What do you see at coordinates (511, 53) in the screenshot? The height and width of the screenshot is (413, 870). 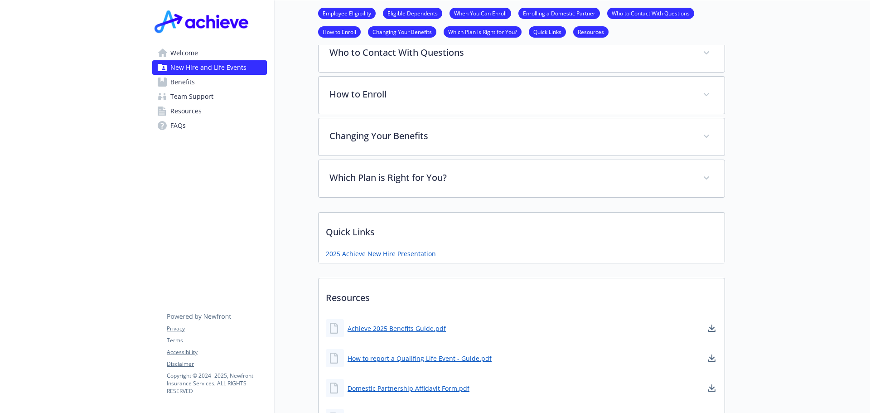 I see `p: Who to Contact With Questions` at bounding box center [511, 53].